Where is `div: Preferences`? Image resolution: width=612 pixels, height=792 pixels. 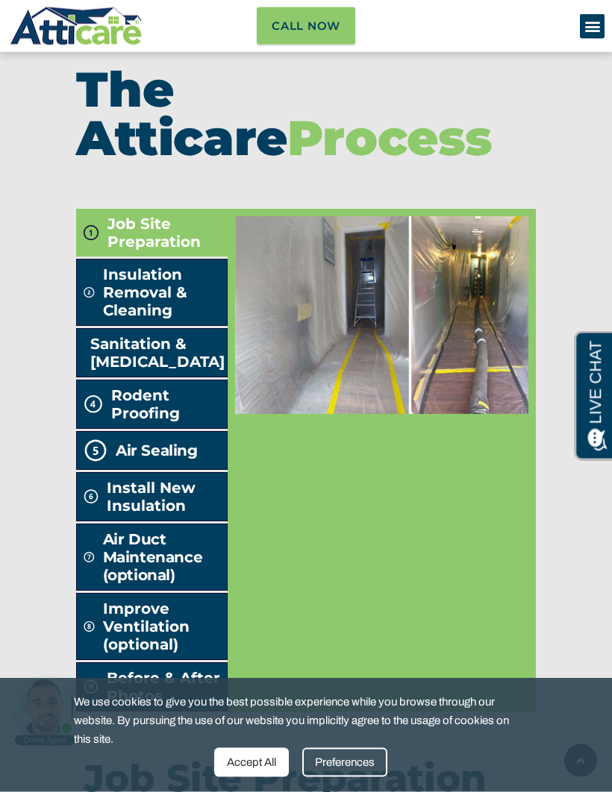 div: Preferences is located at coordinates (345, 762).